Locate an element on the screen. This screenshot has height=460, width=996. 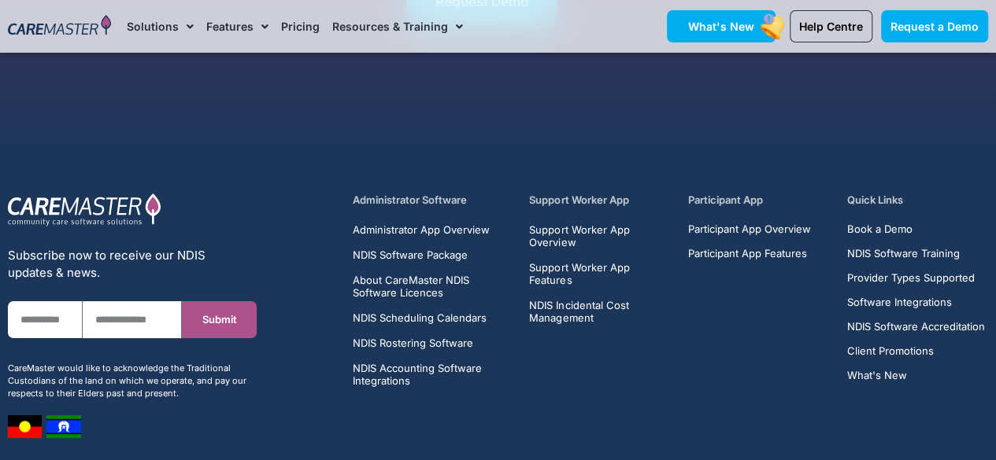
a: Support Worker App Overview is located at coordinates (599, 236).